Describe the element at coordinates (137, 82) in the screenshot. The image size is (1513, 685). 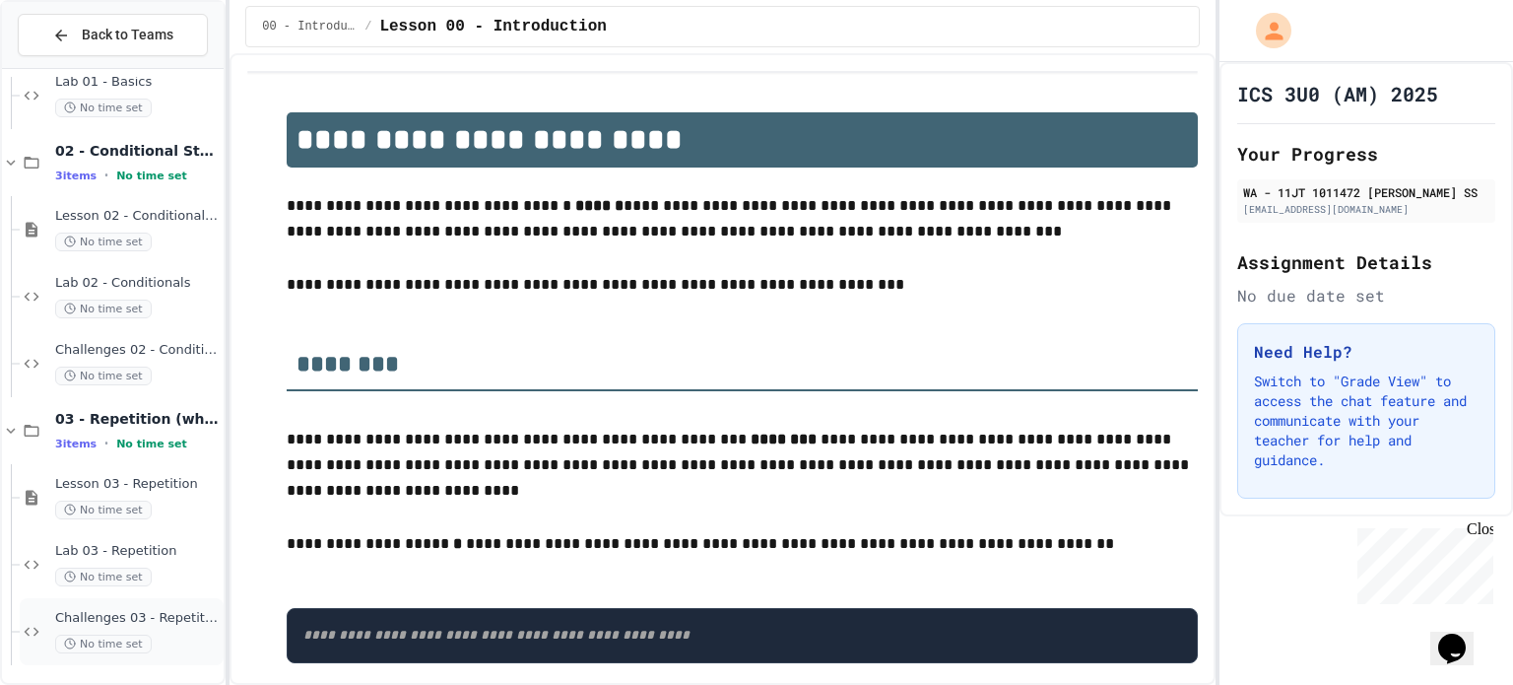
I see `span: Lab 01 - Basics` at that location.